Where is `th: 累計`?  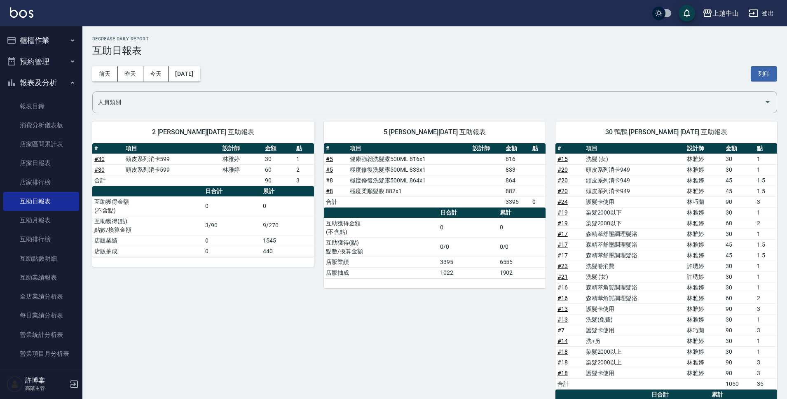
th: 累計 is located at coordinates (287, 192).